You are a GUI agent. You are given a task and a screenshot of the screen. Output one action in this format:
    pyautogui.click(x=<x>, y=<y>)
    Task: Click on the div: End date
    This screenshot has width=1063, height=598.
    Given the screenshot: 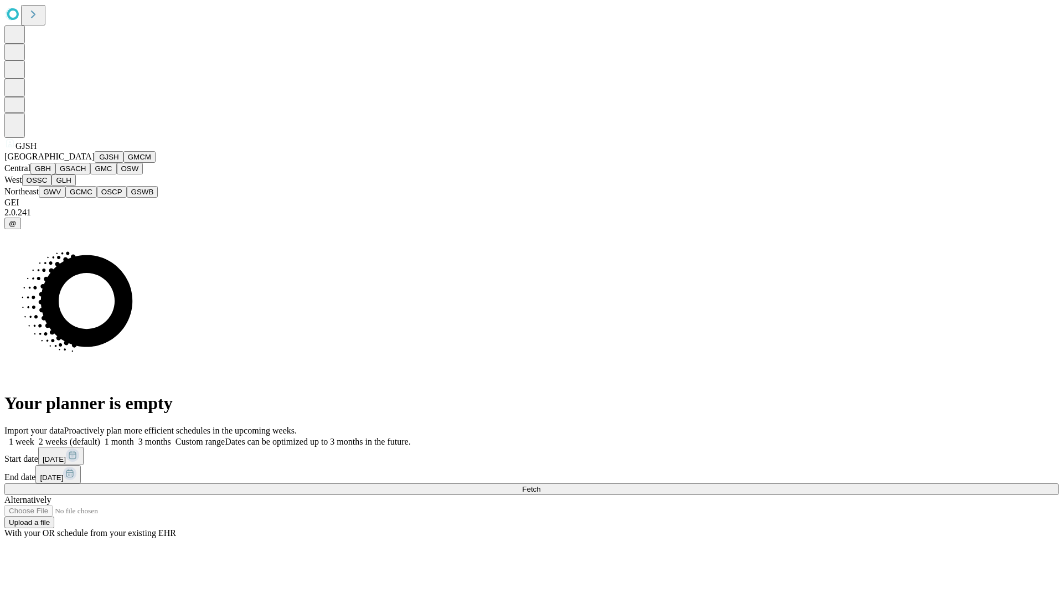 What is the action you would take?
    pyautogui.click(x=531, y=474)
    